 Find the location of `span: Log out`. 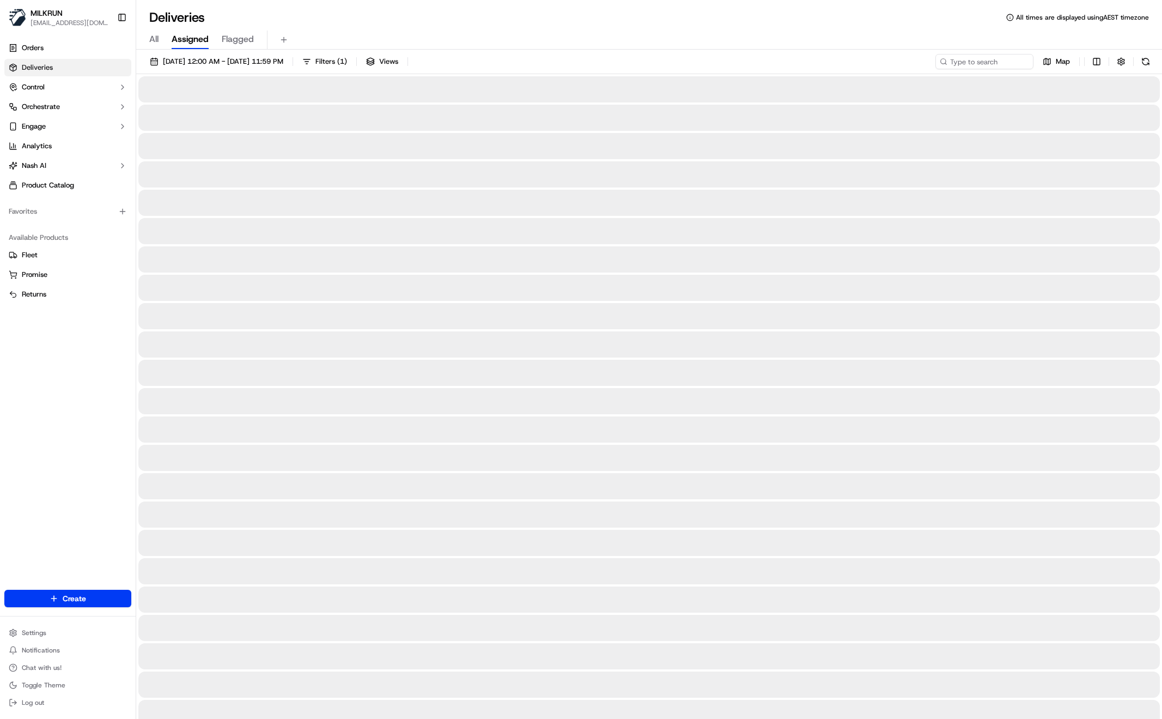

span: Log out is located at coordinates (33, 702).